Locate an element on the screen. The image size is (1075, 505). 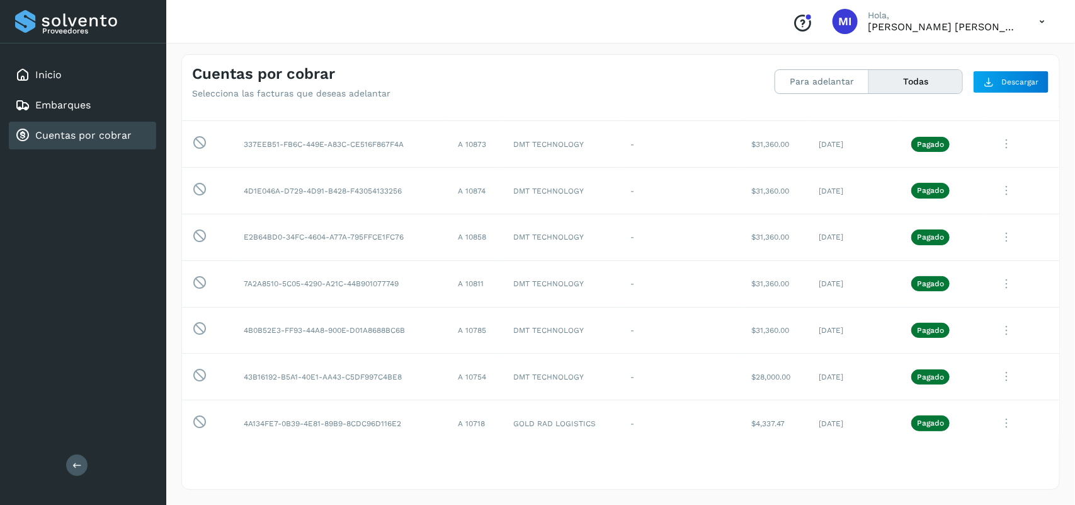
button: Para adelantar is located at coordinates (822, 81).